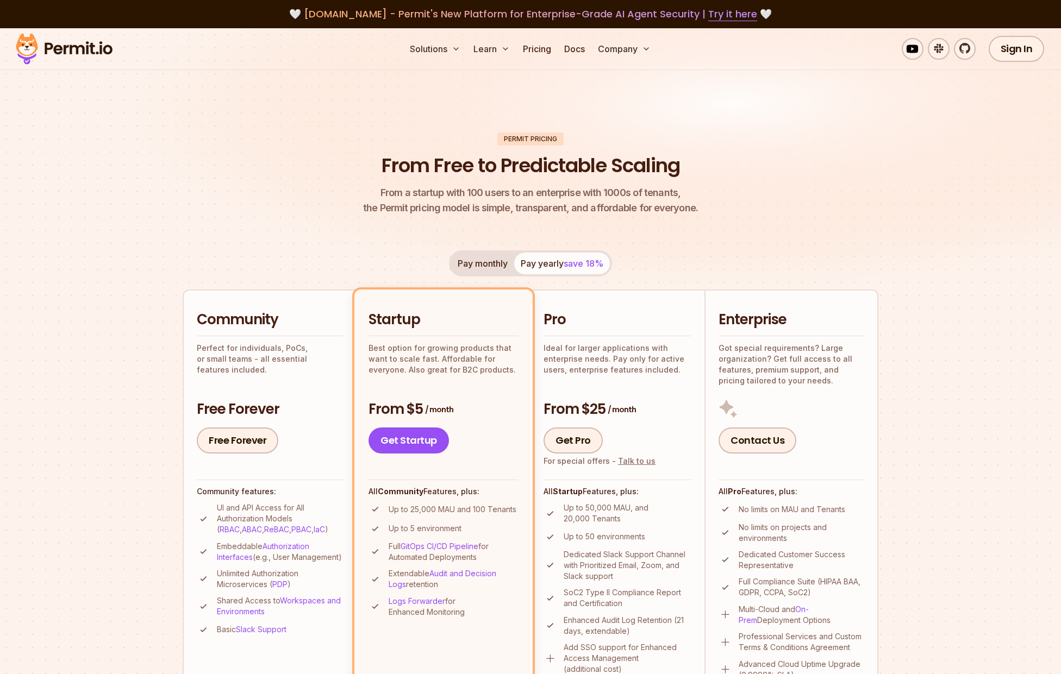 Image resolution: width=1061 pixels, height=674 pixels. I want to click on p: Multi-Cloud and Deployment Options, so click(801, 615).